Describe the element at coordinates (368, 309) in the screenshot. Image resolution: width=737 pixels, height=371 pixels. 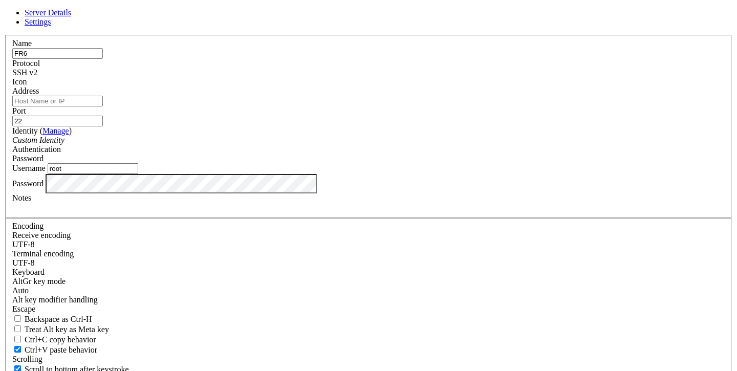
I see `div: Escape` at that location.